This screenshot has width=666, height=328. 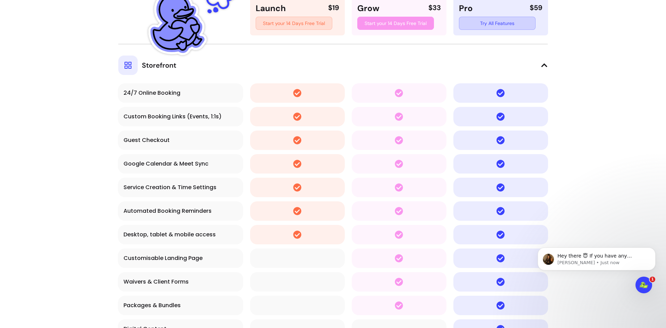 I want to click on div: Desktop, tablet & mobile access, so click(x=180, y=234).